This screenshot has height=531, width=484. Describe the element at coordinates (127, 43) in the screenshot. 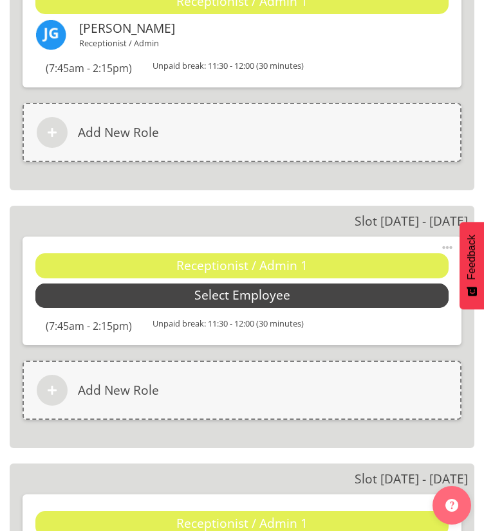

I see `p: Receptionist / Admin` at that location.